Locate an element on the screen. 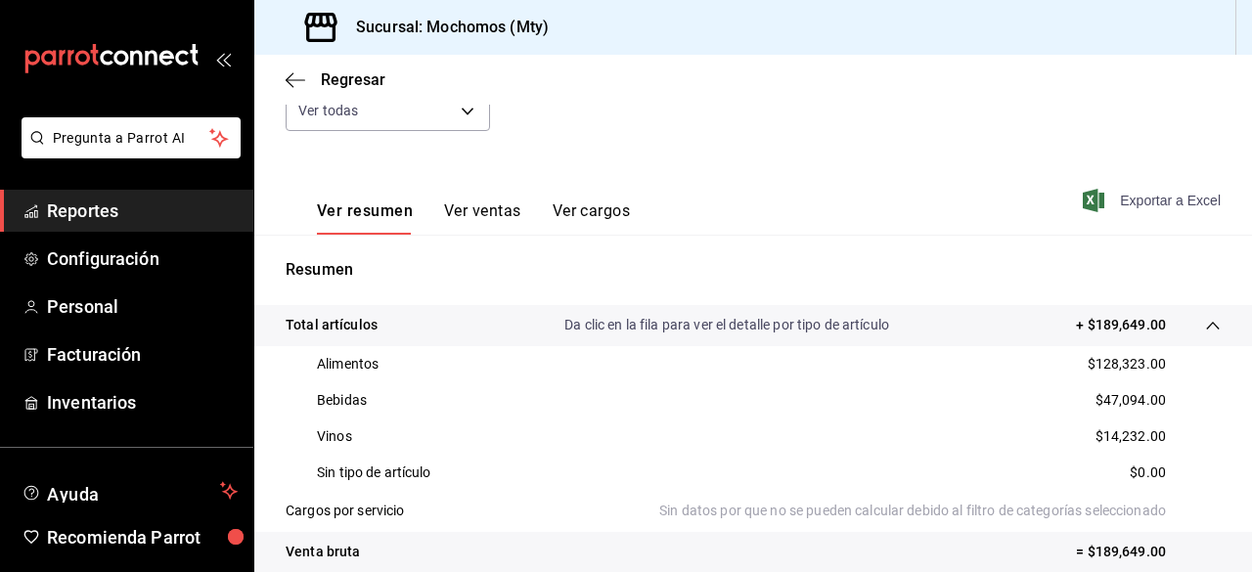 The height and width of the screenshot is (572, 1252). span: Regresar is located at coordinates (353, 79).